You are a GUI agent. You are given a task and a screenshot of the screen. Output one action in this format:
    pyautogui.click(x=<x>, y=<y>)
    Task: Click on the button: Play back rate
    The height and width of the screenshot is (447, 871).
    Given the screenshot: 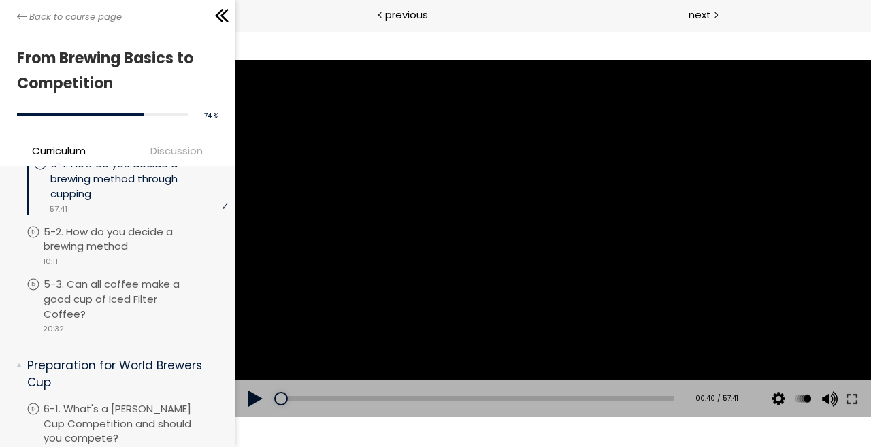 What is the action you would take?
    pyautogui.click(x=568, y=369)
    